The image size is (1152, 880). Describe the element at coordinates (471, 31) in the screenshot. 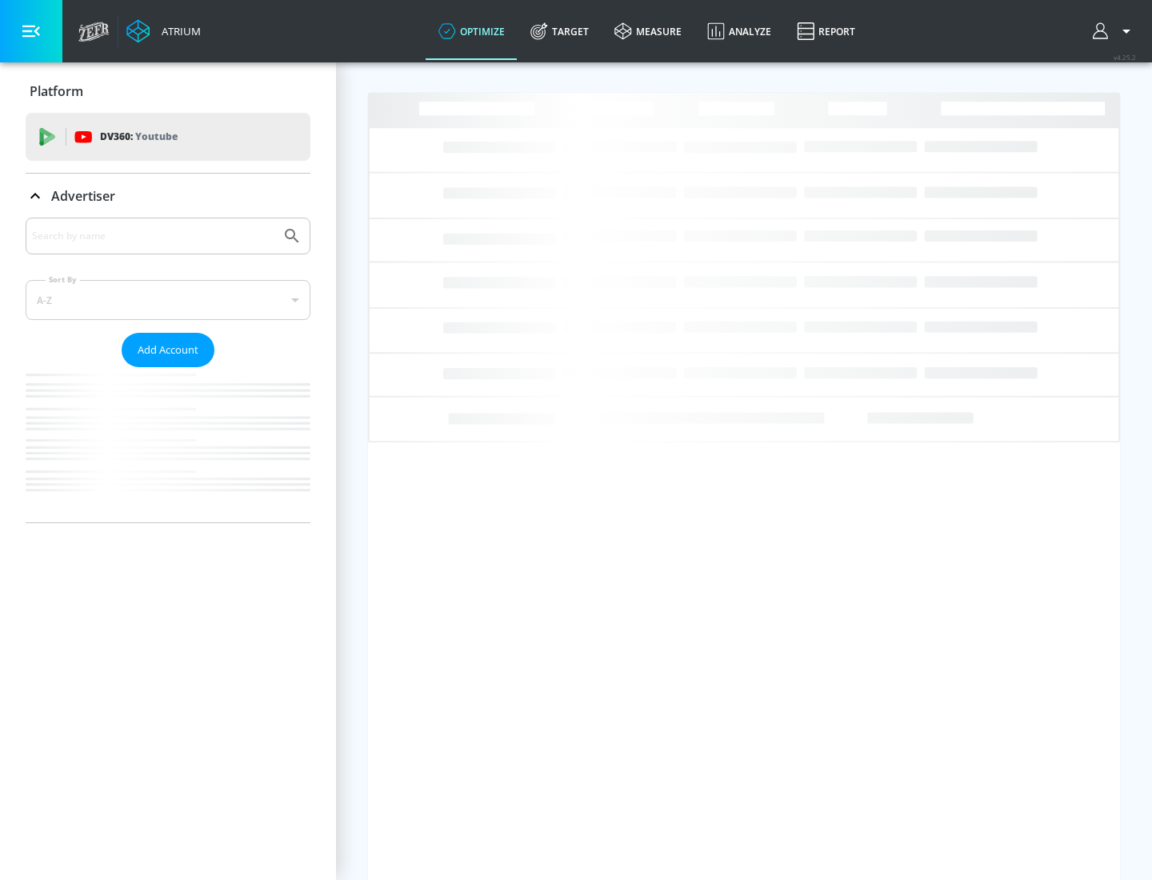

I see `a: optimize` at that location.